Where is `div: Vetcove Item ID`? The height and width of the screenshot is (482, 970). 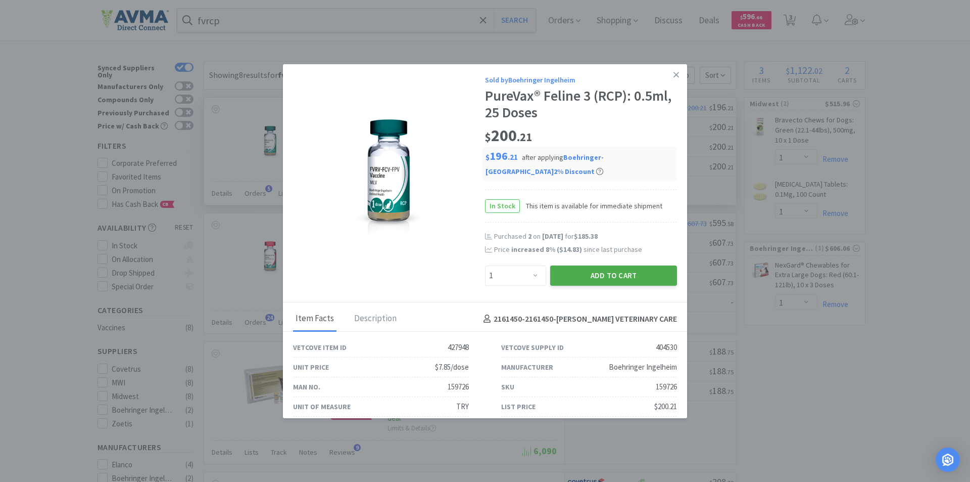 div: Vetcove Item ID is located at coordinates (320, 347).